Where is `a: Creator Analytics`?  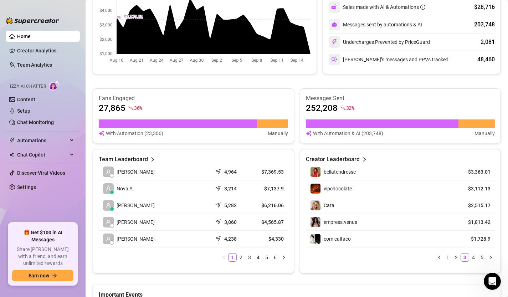
a: Creator Analytics is located at coordinates (46, 51).